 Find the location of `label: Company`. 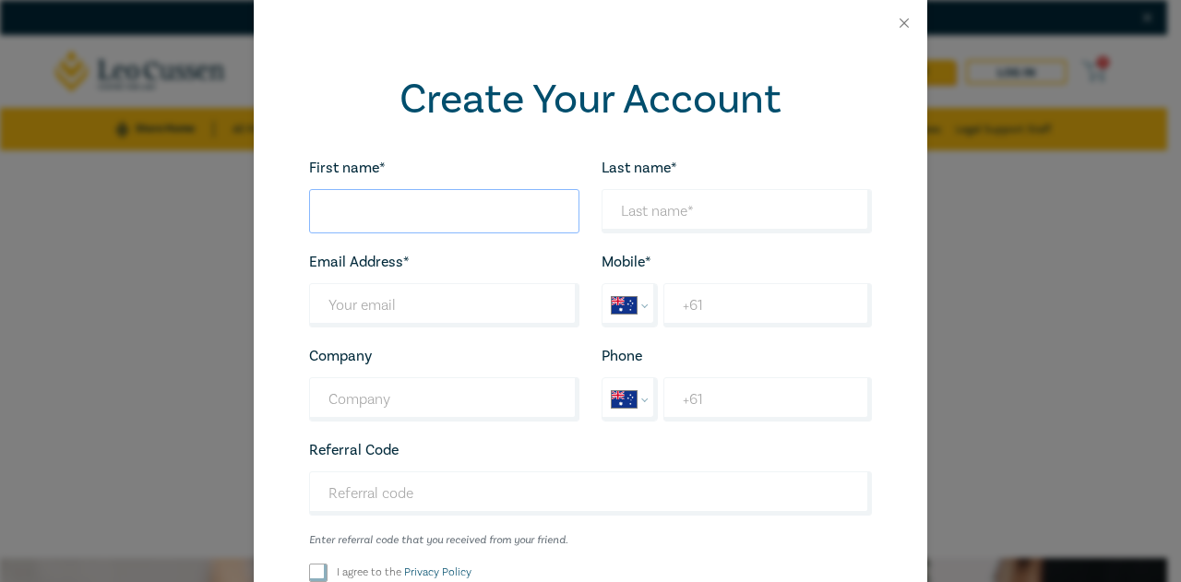

label: Company is located at coordinates (340, 356).